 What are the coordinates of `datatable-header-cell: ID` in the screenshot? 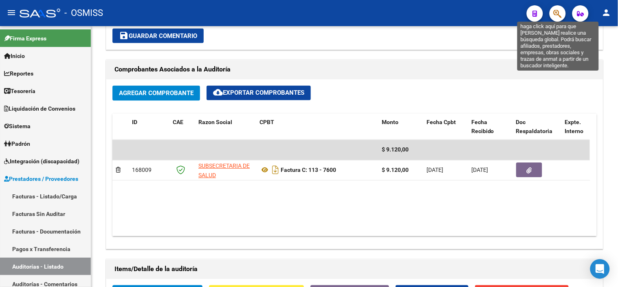 It's located at (149, 127).